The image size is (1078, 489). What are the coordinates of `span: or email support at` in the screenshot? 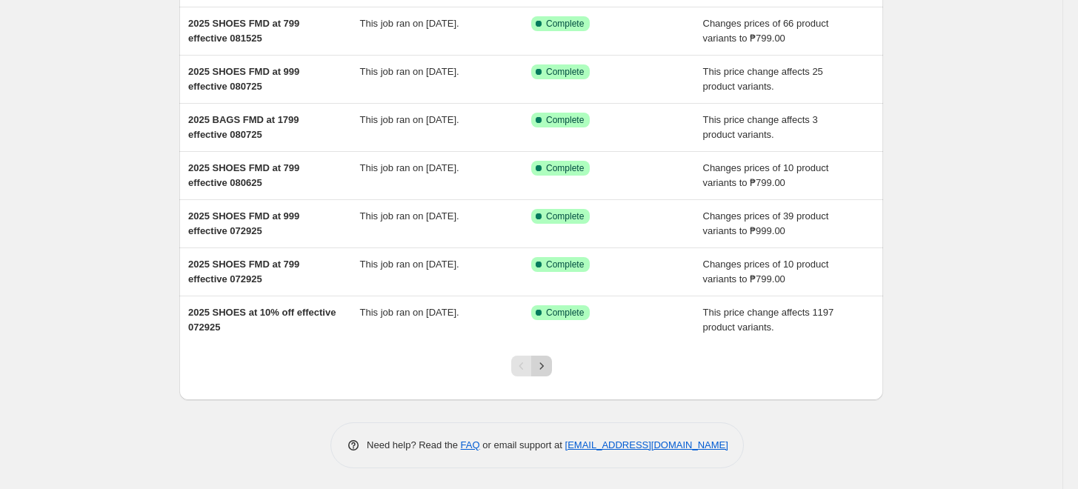 It's located at (522, 445).